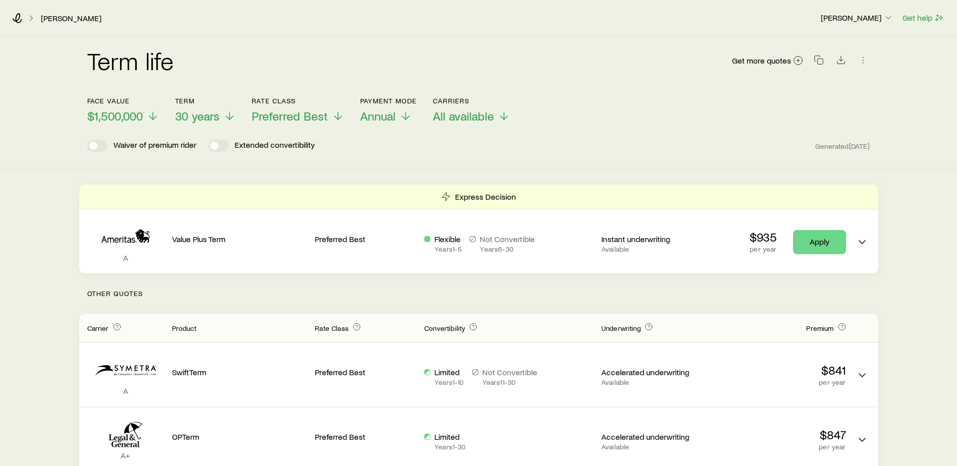 The image size is (957, 466). I want to click on p: Flexible, so click(448, 239).